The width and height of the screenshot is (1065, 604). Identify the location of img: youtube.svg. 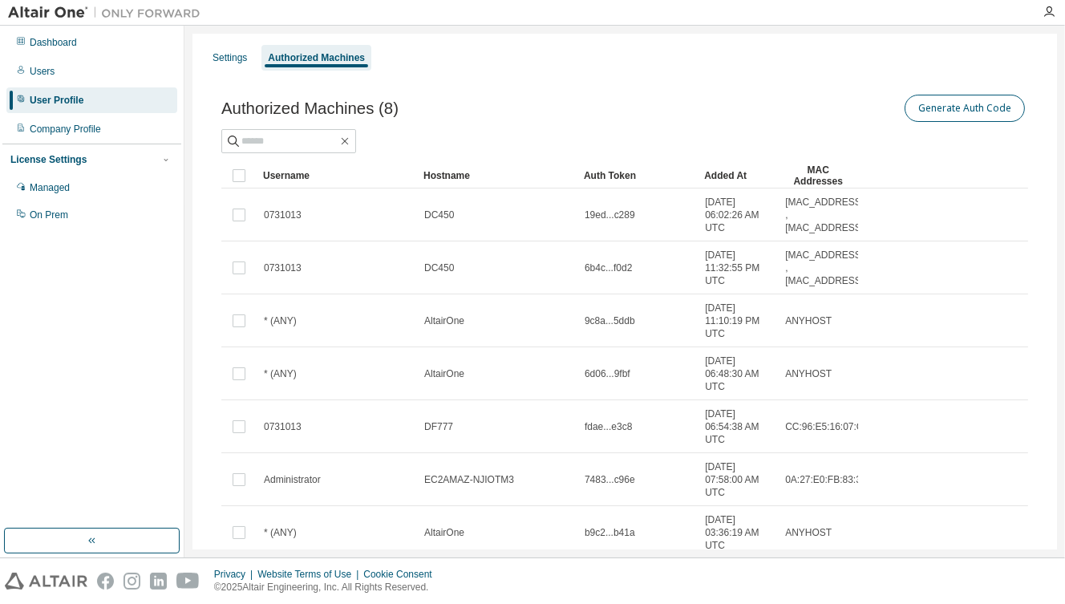
(188, 581).